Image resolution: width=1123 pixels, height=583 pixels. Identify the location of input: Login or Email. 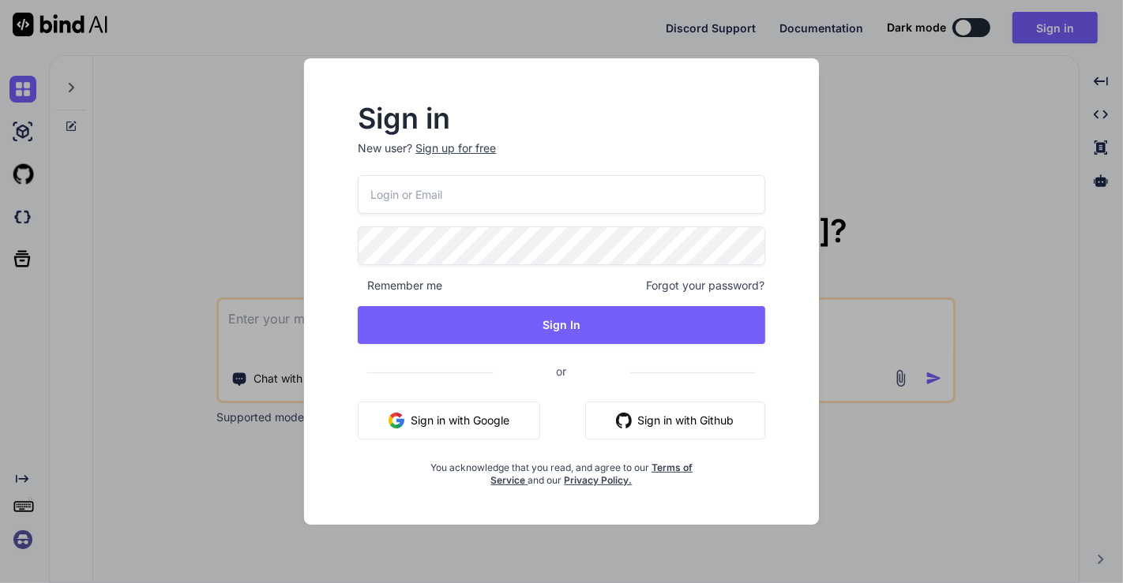
(561, 194).